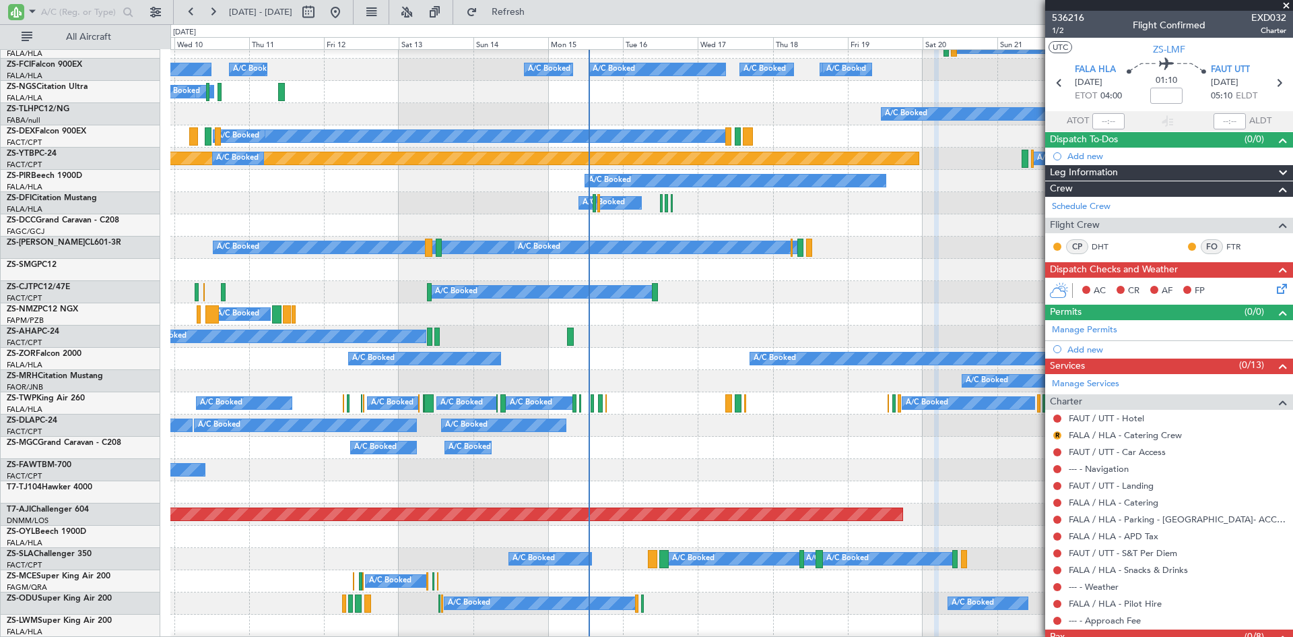 The width and height of the screenshot is (1293, 637). Describe the element at coordinates (79, 12) in the screenshot. I see `input: A/C (Reg. or Type)` at that location.